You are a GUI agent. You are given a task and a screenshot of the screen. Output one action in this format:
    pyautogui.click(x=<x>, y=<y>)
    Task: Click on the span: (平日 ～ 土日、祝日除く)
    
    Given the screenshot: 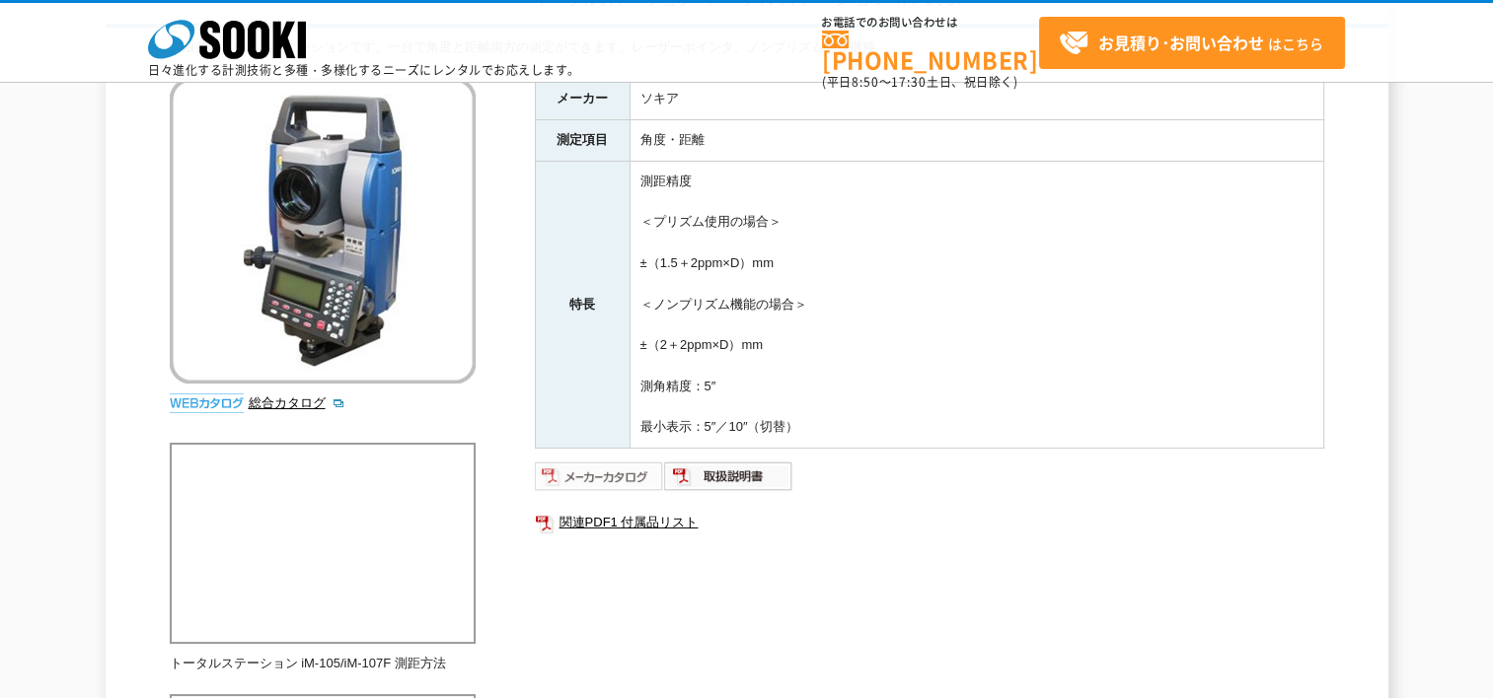 What is the action you would take?
    pyautogui.click(x=919, y=82)
    